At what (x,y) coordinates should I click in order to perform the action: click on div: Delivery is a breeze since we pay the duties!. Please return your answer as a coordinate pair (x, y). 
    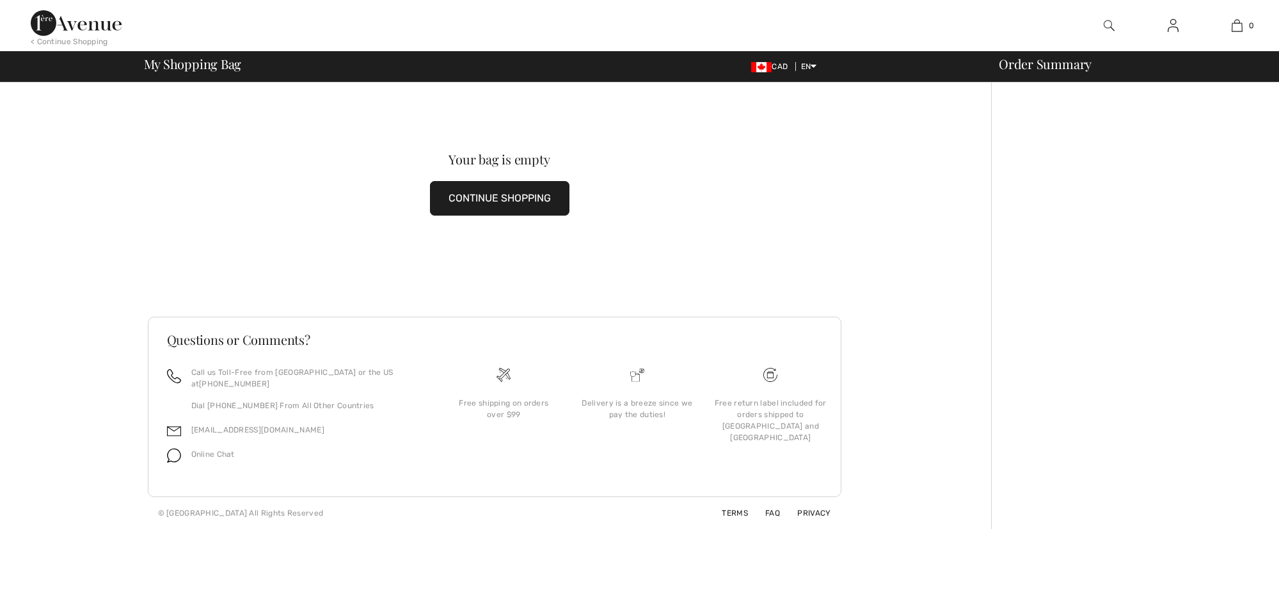
    Looking at the image, I should click on (637, 409).